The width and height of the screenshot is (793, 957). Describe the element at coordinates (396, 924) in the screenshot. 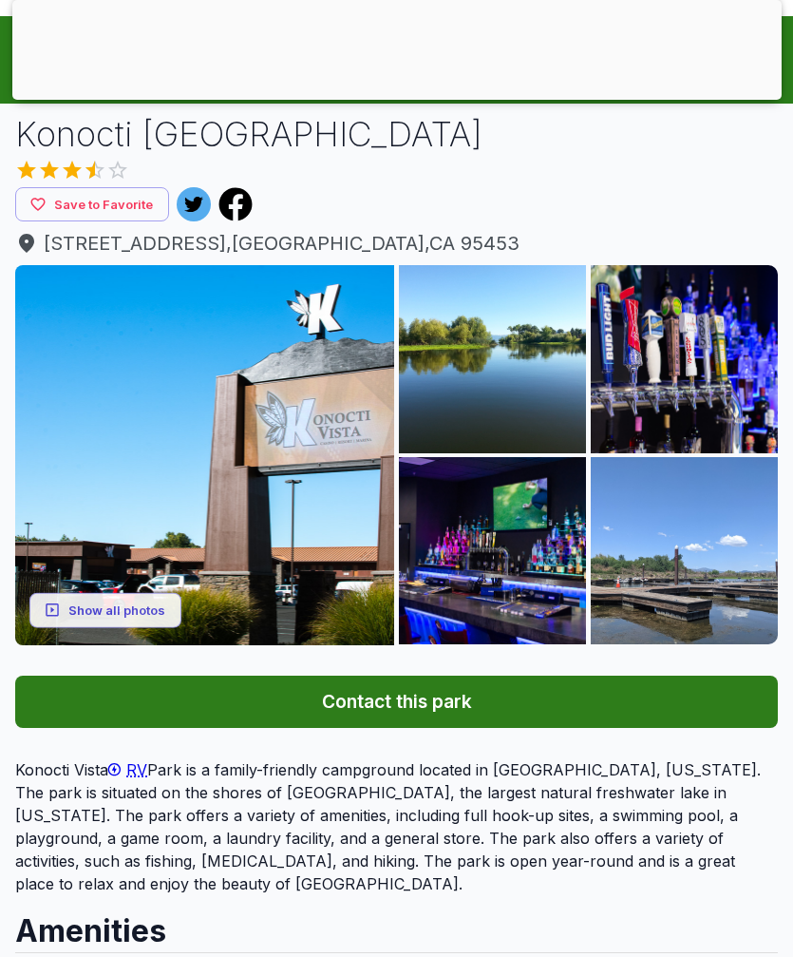

I see `h2: Amenities` at that location.